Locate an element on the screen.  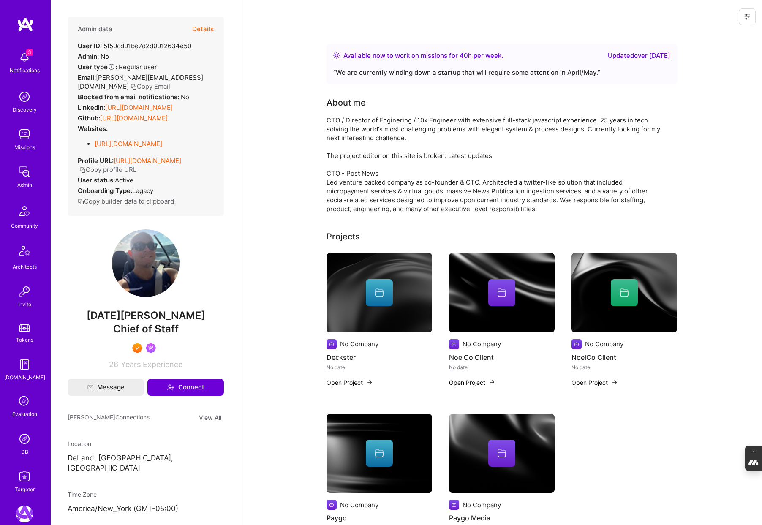
div: Community is located at coordinates (25, 226).